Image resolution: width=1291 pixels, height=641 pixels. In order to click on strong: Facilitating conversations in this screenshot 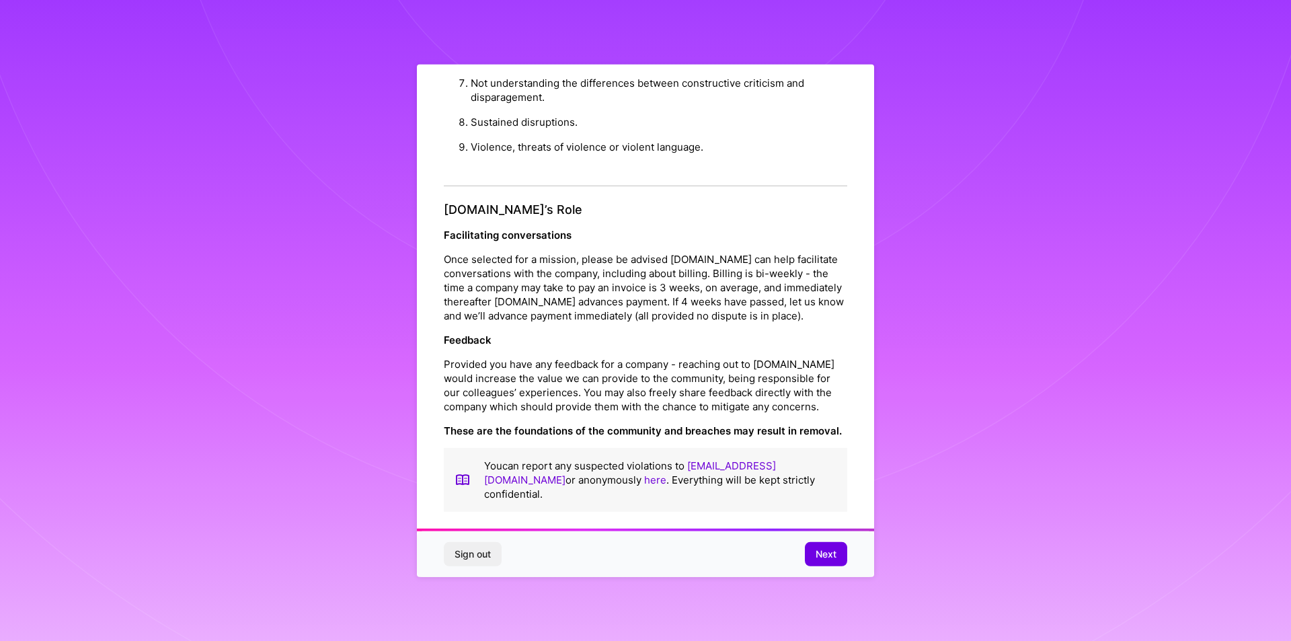, I will do `click(508, 235)`.